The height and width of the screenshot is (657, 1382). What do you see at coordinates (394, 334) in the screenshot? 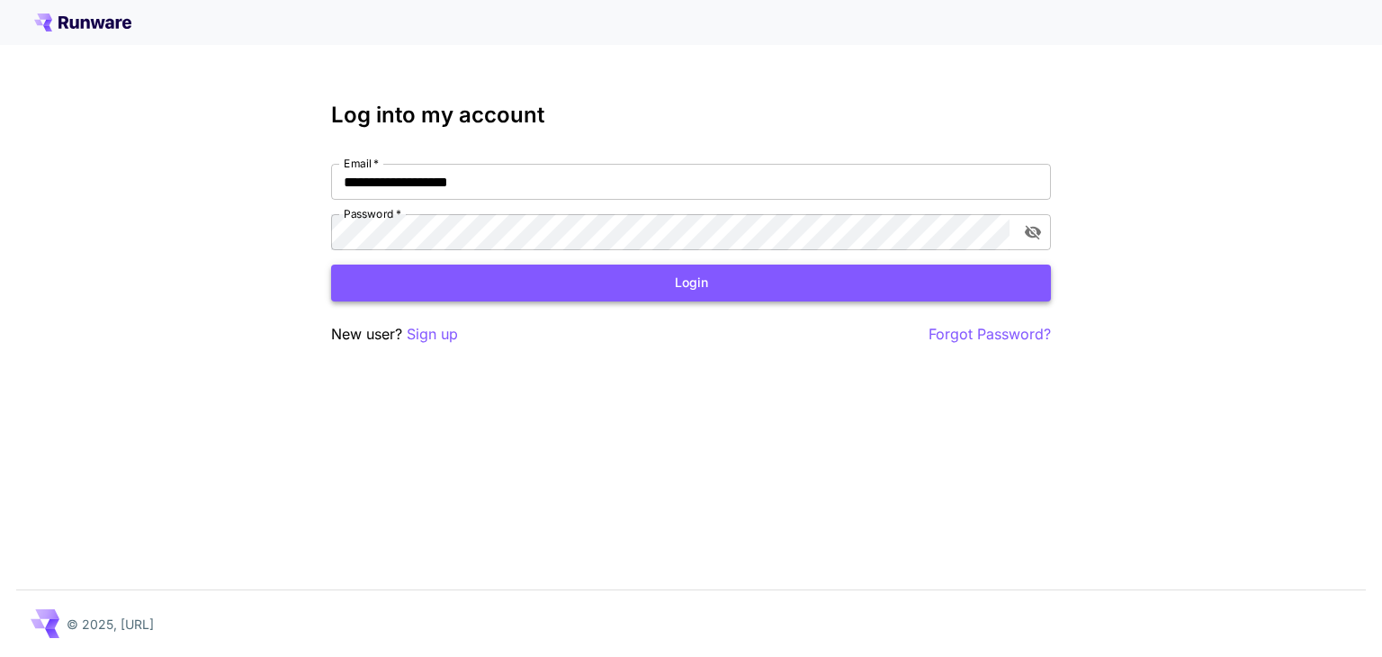
I see `p: New user?` at bounding box center [394, 334].